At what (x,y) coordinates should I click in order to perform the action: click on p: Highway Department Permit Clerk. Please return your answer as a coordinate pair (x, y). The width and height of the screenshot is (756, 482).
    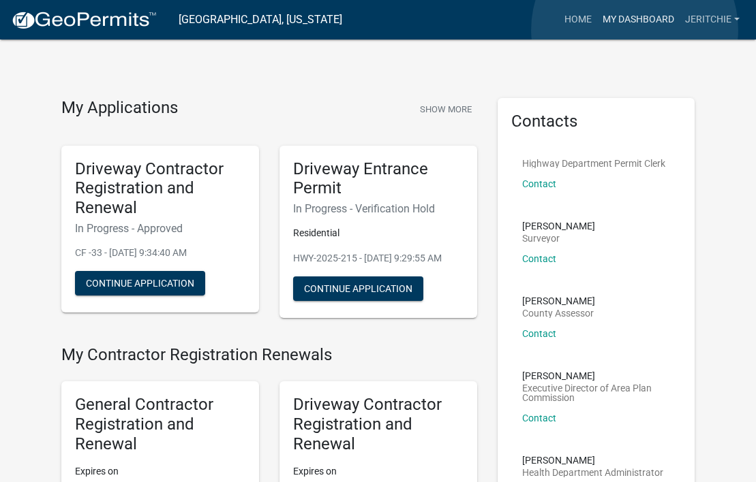
    Looking at the image, I should click on (593, 164).